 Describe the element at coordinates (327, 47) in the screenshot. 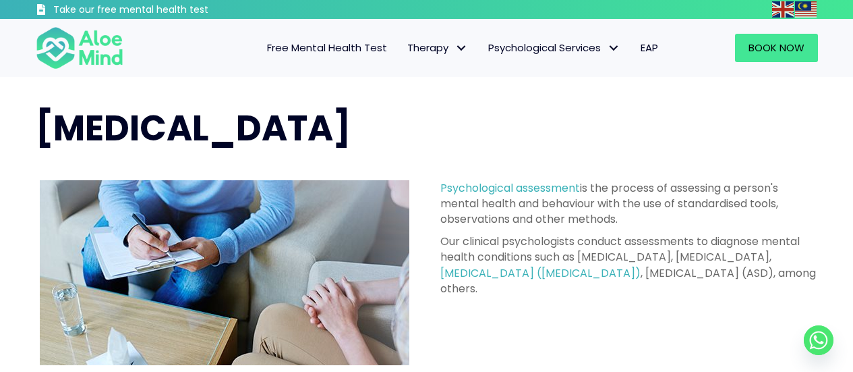

I see `span: Free Mental Health Test` at that location.